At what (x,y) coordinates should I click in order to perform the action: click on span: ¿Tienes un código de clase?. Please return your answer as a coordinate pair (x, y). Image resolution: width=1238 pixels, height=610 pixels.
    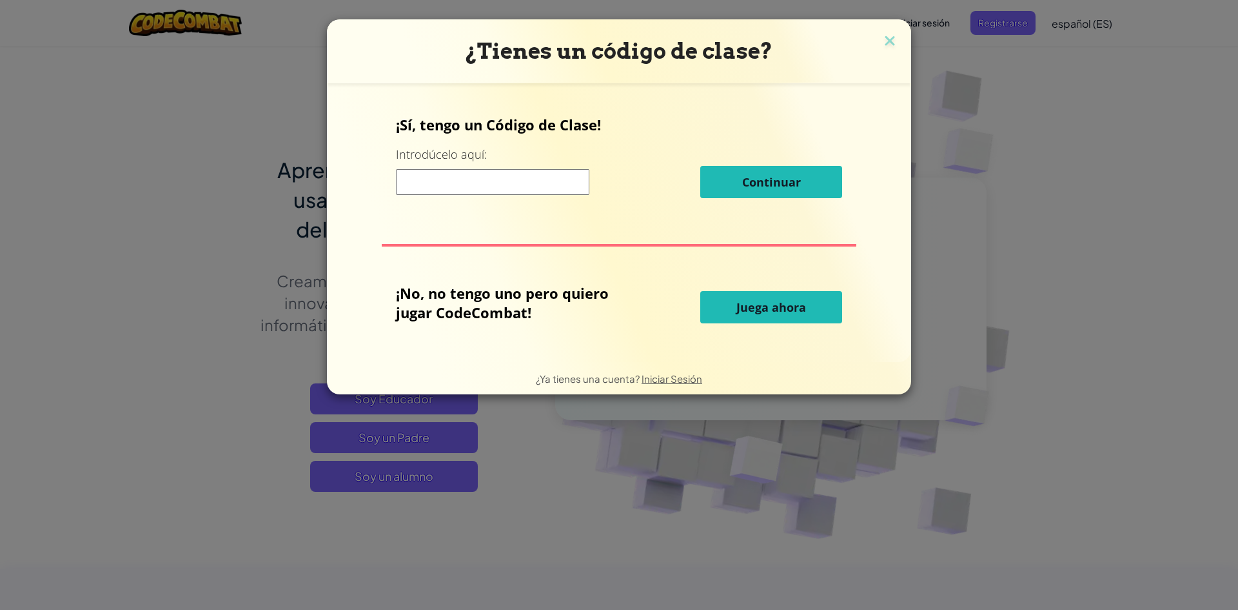
    Looking at the image, I should click on (619, 51).